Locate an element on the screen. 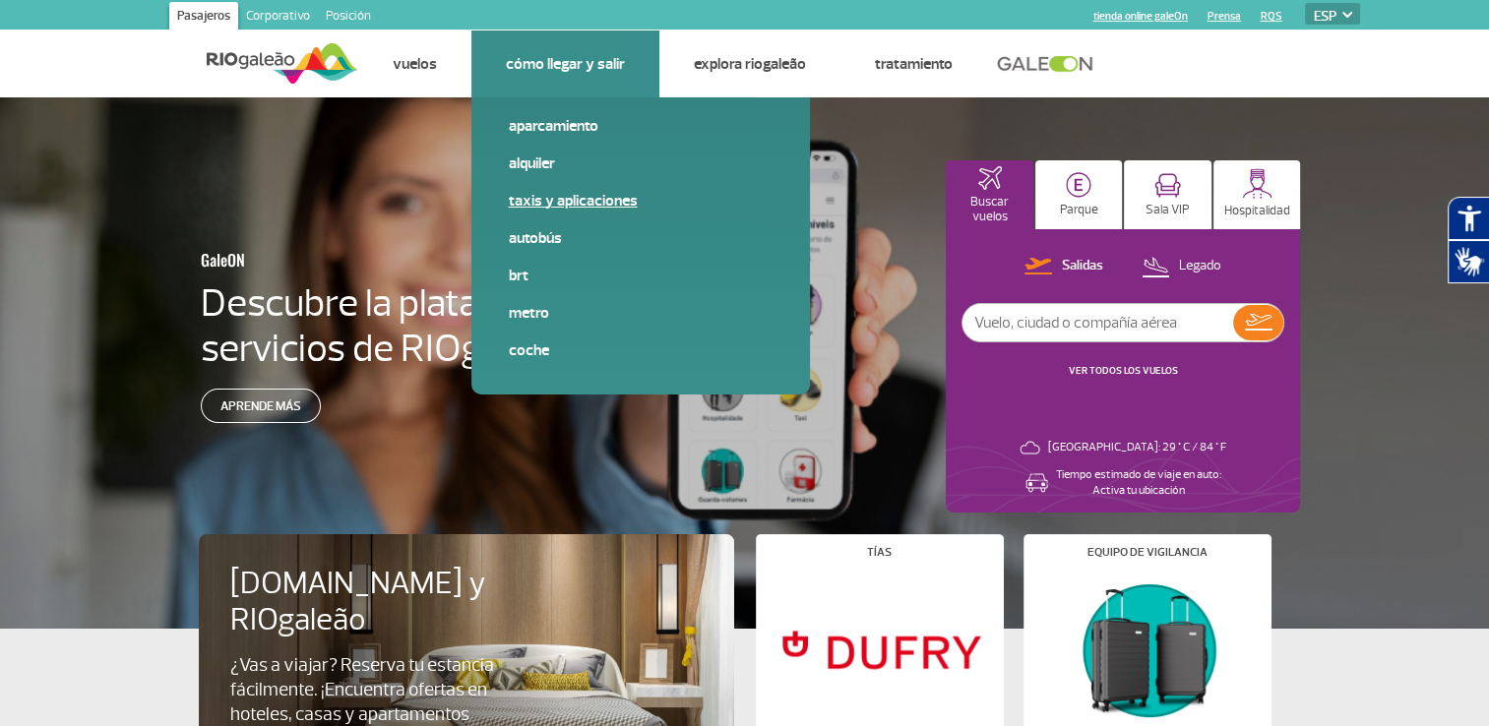 The height and width of the screenshot is (726, 1489). a: RQS is located at coordinates (1272, 16).